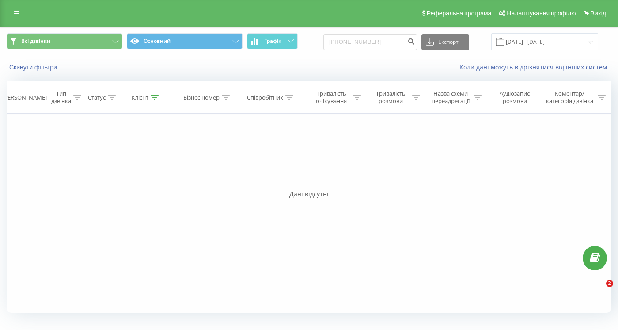  I want to click on button: Графік, so click(272, 41).